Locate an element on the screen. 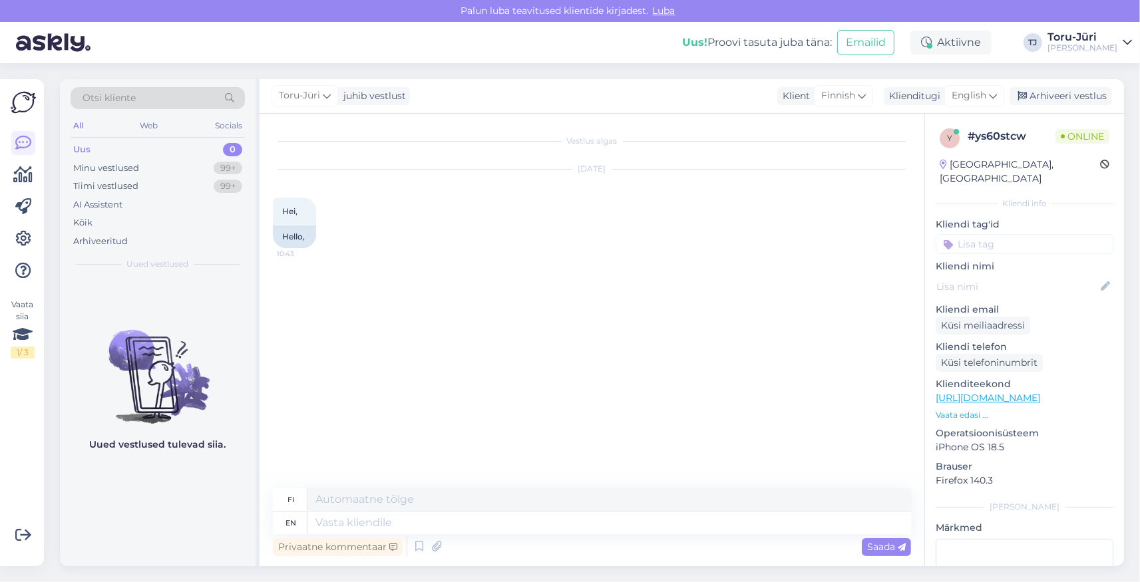 The height and width of the screenshot is (582, 1140). div: Klient is located at coordinates (793, 96).